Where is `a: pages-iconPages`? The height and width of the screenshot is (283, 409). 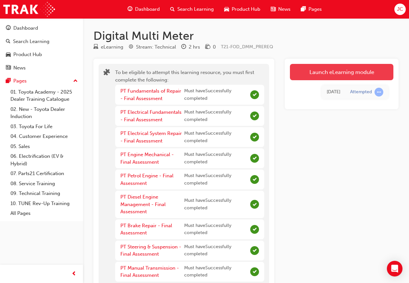 a: pages-iconPages is located at coordinates (312, 9).